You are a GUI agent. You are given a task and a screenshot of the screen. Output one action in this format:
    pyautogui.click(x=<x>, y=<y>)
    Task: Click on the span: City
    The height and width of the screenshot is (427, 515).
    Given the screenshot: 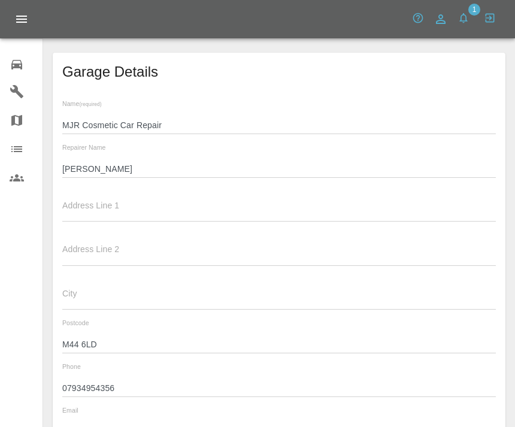 What is the action you would take?
    pyautogui.click(x=69, y=293)
    